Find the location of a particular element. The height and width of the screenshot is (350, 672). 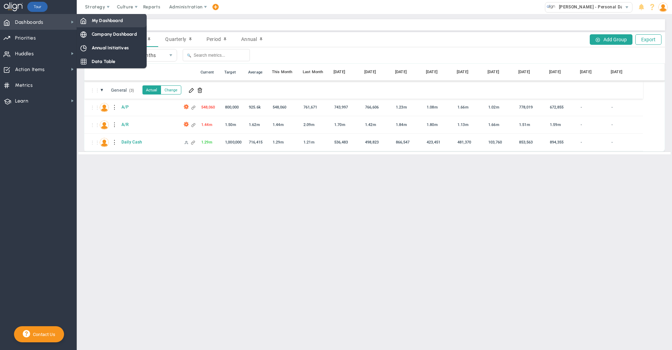

div: 716,415 is located at coordinates (258, 142).